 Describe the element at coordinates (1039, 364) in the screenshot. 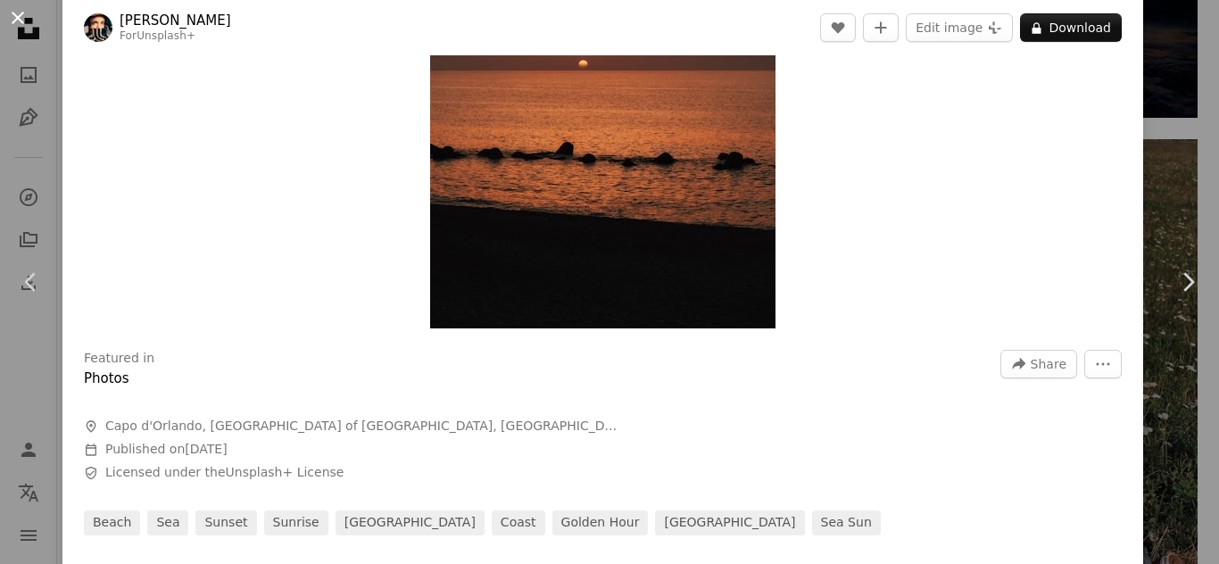

I see `button: Share this image` at that location.